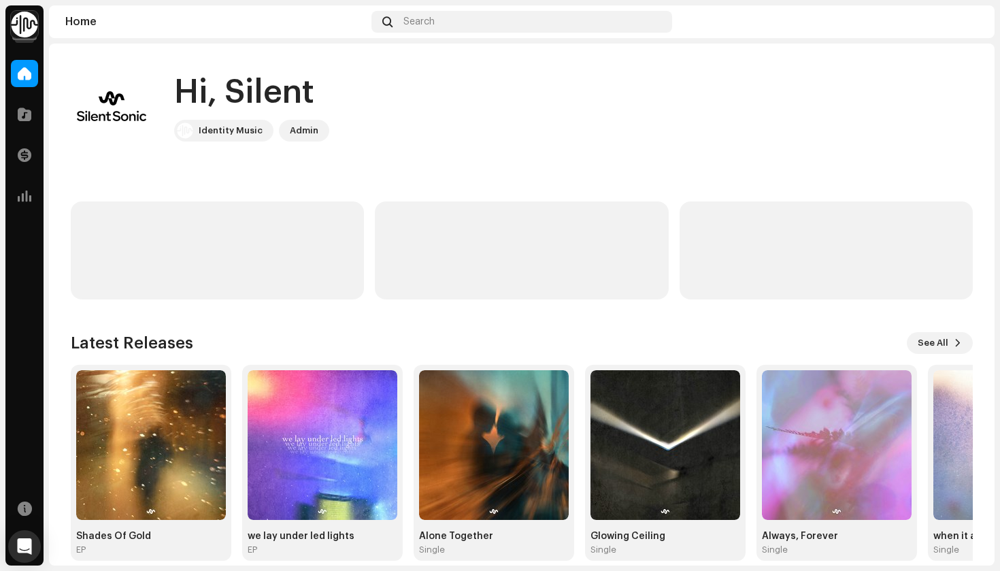 The width and height of the screenshot is (1000, 571). Describe the element at coordinates (837, 536) in the screenshot. I see `div: Always, Forever` at that location.